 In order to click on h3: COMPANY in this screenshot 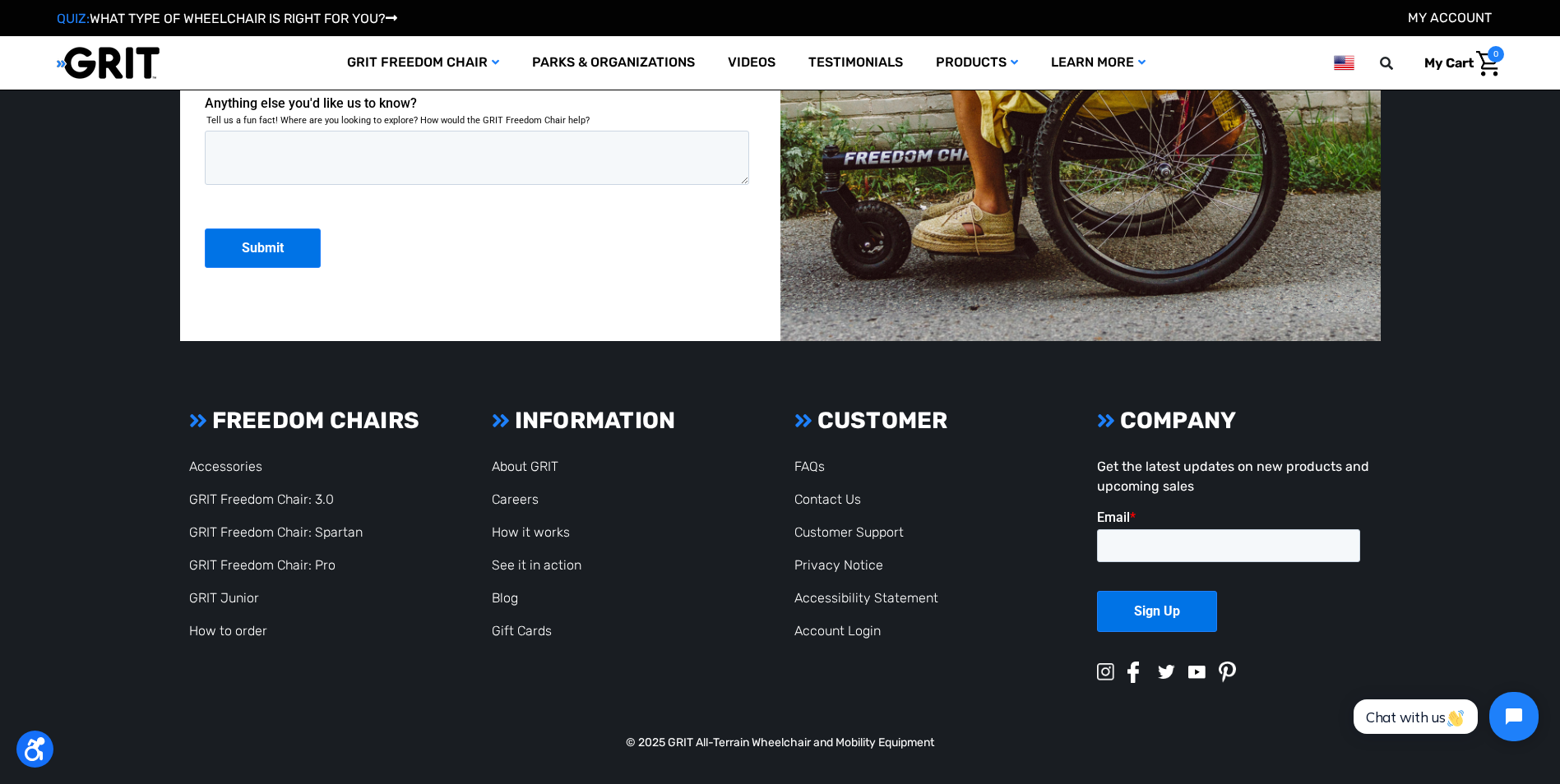, I will do `click(1234, 420)`.